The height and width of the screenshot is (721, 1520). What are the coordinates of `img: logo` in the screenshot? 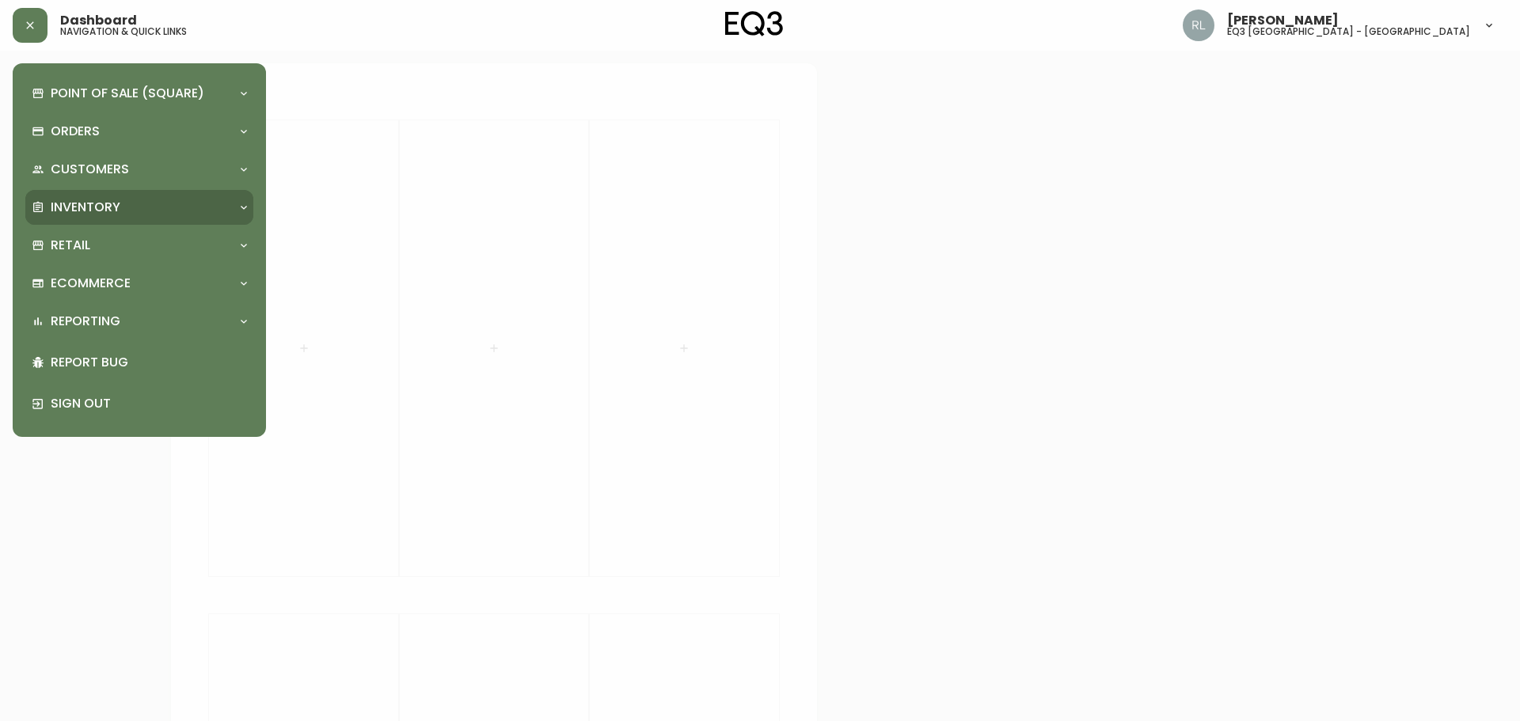 It's located at (754, 24).